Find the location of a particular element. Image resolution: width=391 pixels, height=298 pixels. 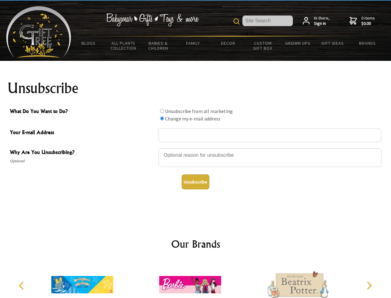

a: 0 items$0.00 is located at coordinates (363, 21).